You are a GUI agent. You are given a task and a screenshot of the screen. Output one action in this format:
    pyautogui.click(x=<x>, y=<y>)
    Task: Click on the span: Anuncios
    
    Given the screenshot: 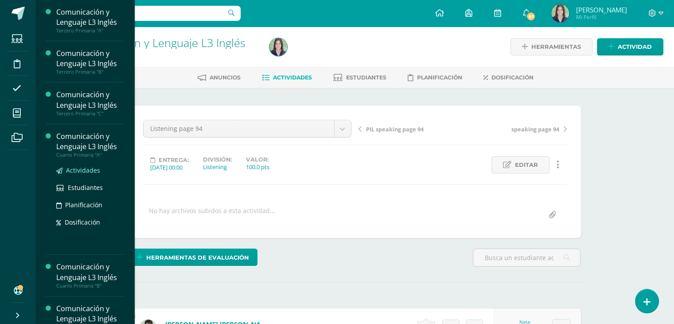 What is the action you would take?
    pyautogui.click(x=225, y=77)
    